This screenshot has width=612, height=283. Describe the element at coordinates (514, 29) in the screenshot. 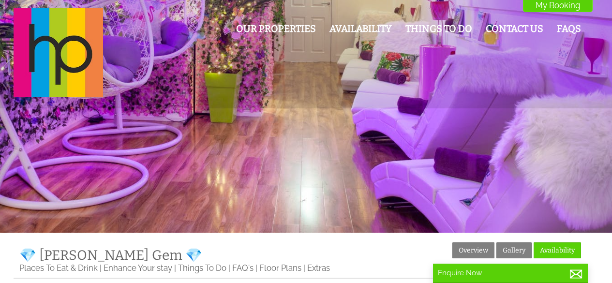

I see `a: Contact Us` at that location.